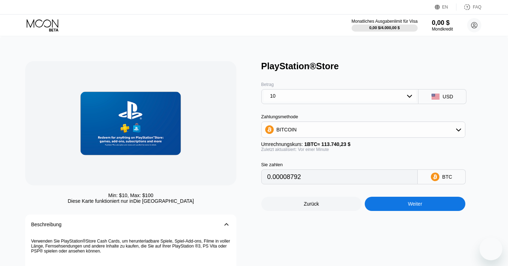 The height and width of the screenshot is (266, 508). I want to click on div: 0,00 $ / 4.000,00 $, so click(385, 28).